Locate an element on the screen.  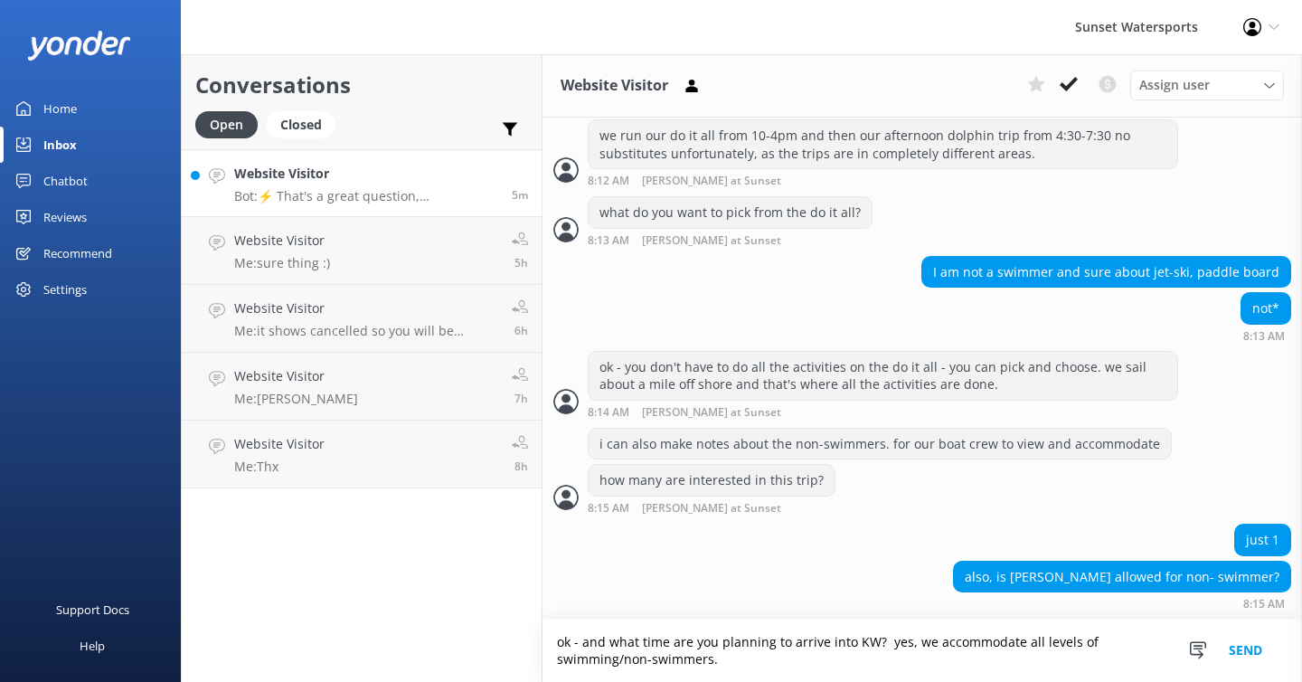
div: ok - you don't have to do all the activities on the do it all - you can pick and choose. we sail ... is located at coordinates (882, 375).